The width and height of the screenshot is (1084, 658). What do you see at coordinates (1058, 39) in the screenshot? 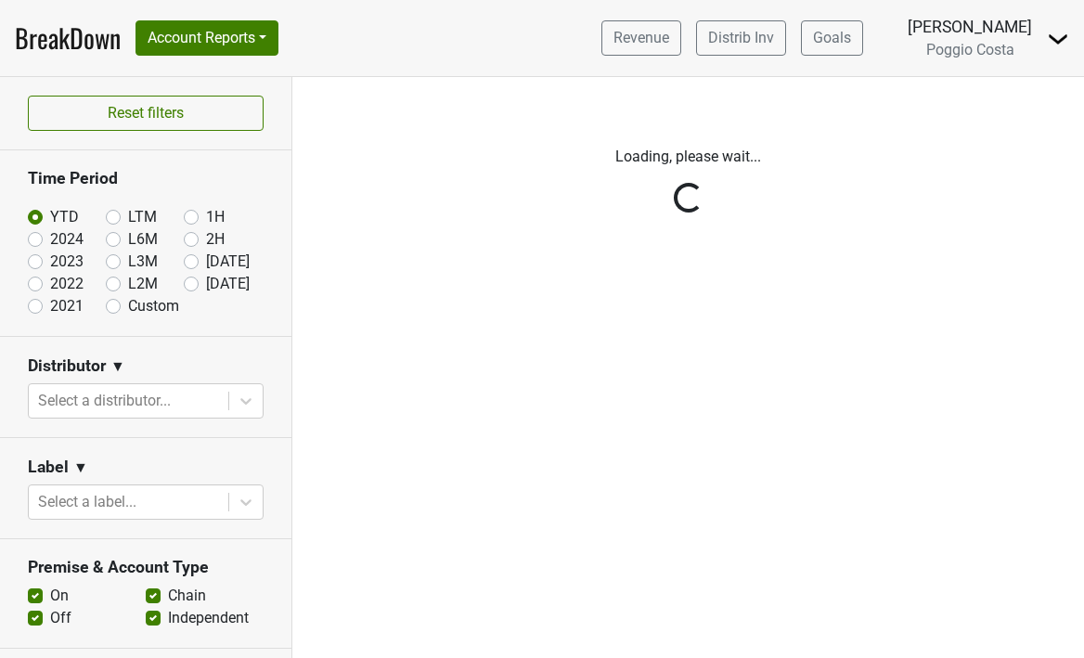
I see `img: Dropdown Menu` at bounding box center [1058, 39].